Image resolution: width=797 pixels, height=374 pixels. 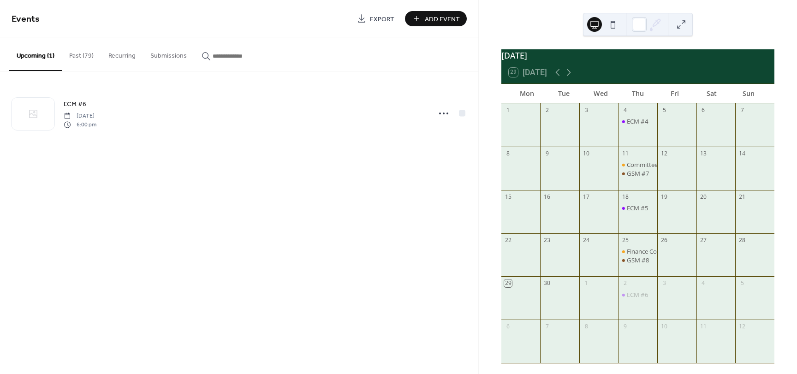 What do you see at coordinates (75, 104) in the screenshot?
I see `a: ECM #6` at bounding box center [75, 104].